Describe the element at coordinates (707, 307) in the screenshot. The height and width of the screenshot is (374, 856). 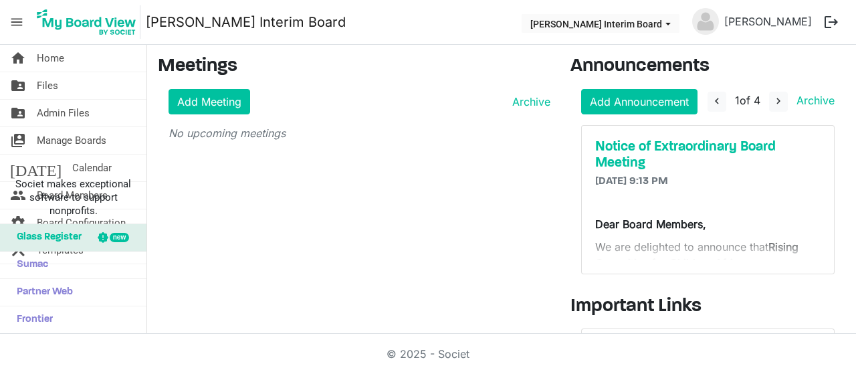
I see `h3: Important Links` at that location.